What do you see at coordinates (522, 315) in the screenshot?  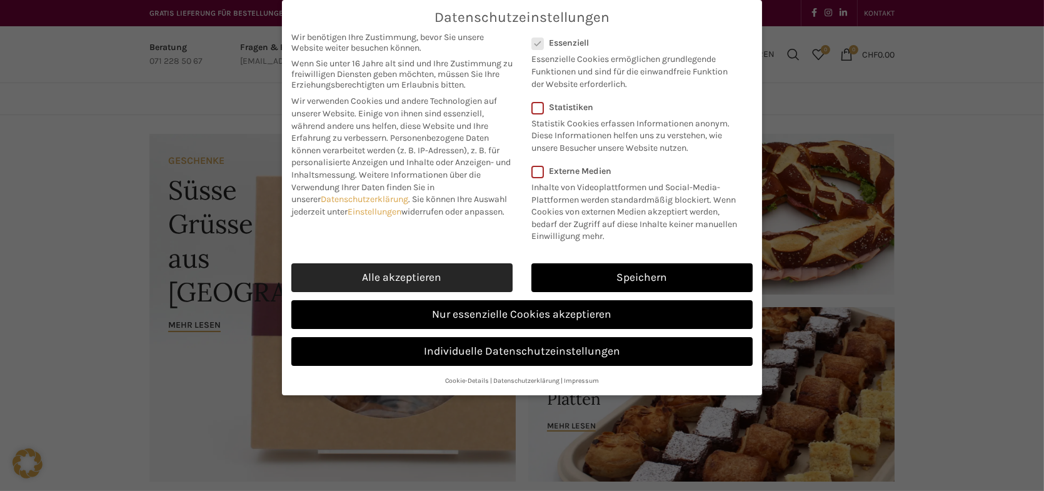 I see `a: Nur essenzielle Cookies akzeptieren` at bounding box center [522, 315].